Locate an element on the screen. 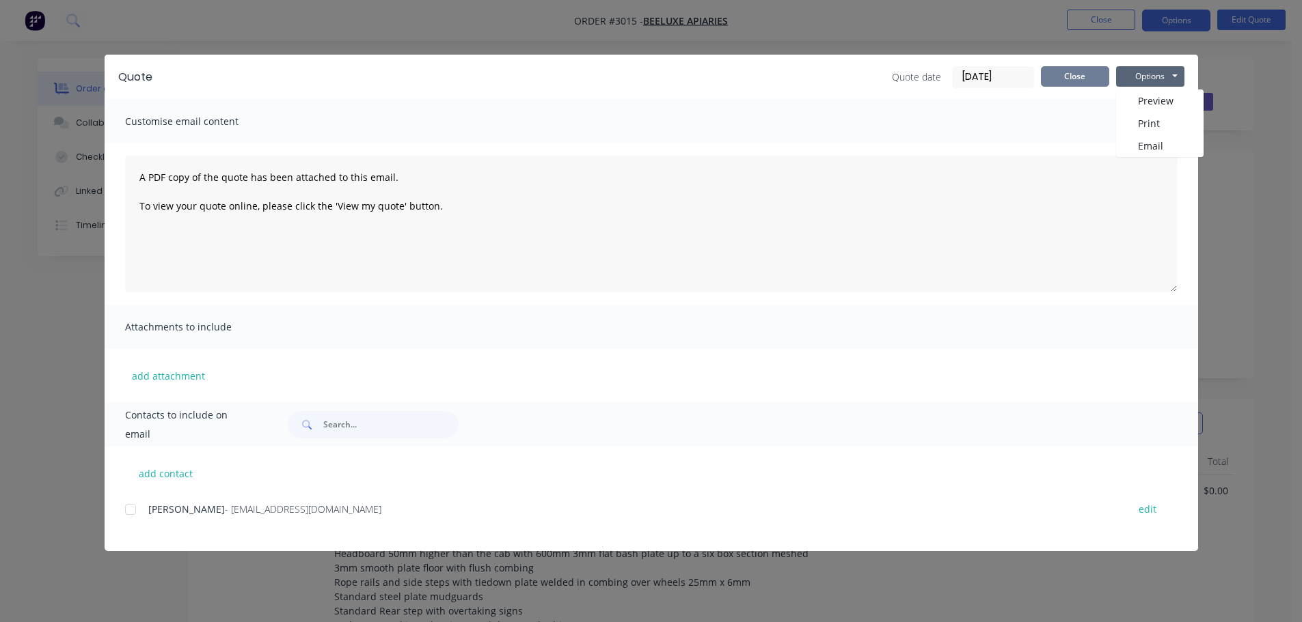 This screenshot has width=1302, height=622. span: Attachments to include is located at coordinates (200, 327).